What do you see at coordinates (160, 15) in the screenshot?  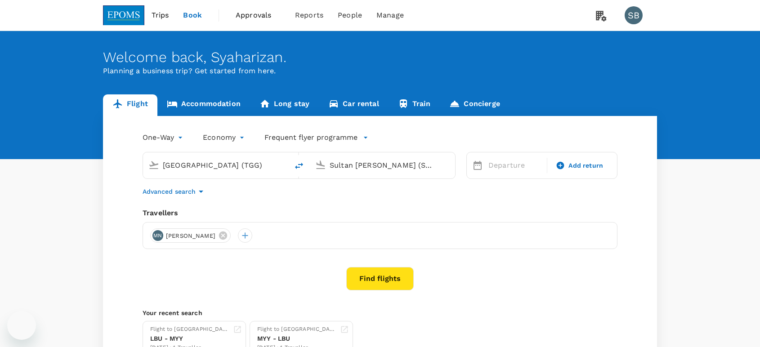 I see `span: Trips` at bounding box center [160, 15].